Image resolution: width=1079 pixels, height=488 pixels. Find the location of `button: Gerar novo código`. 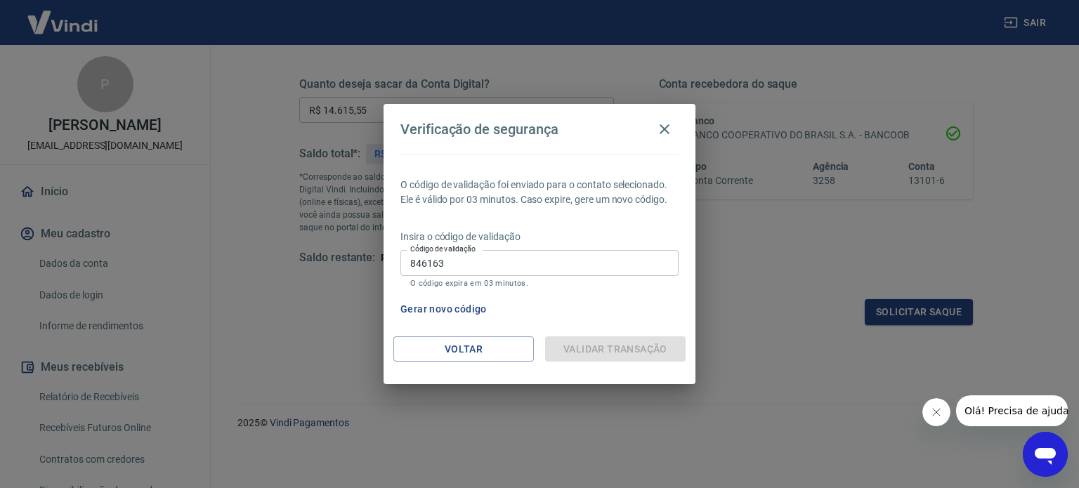

button: Gerar novo código is located at coordinates (443, 309).